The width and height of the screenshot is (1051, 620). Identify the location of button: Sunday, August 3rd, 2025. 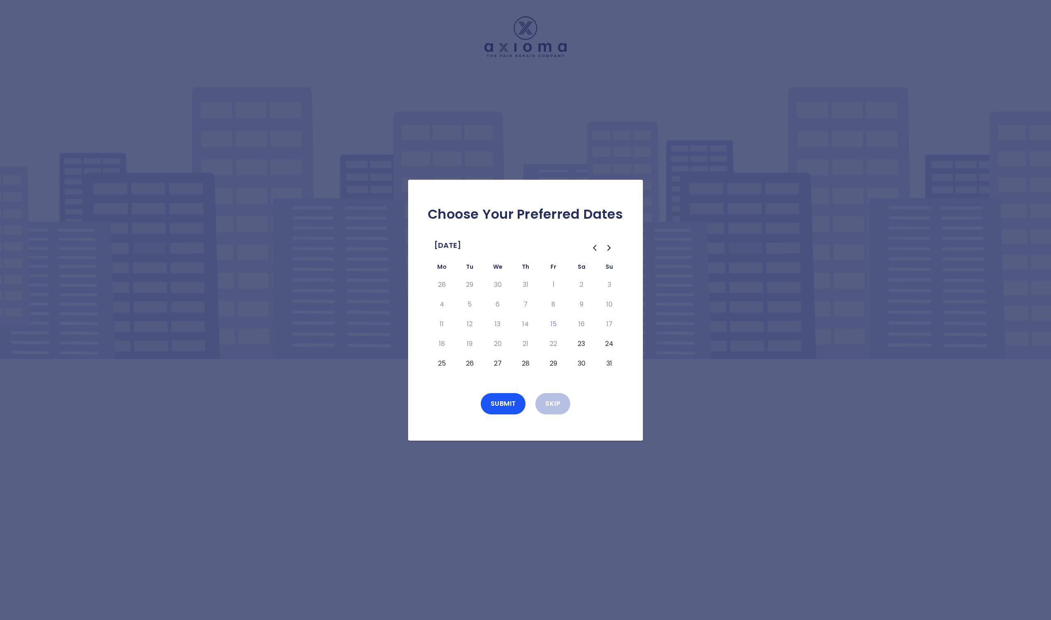
(609, 285).